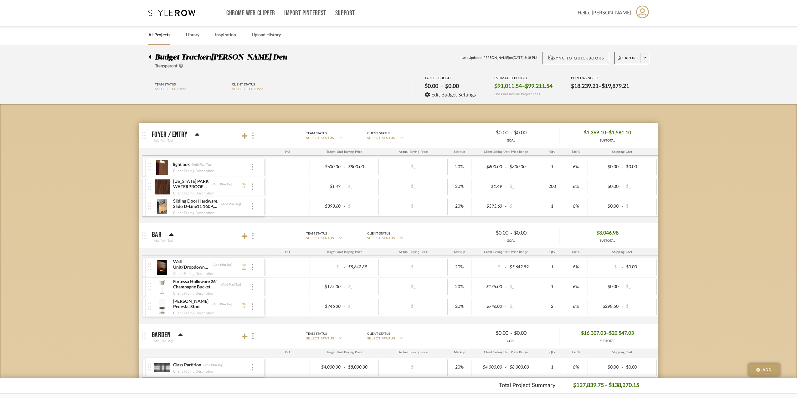 This screenshot has width=797, height=398. Describe the element at coordinates (464, 287) in the screenshot. I see `mat-expansion-panel-header: Fortessa Holloware 26" Champagne Bucket Stand(Add Plan Tag)Client Facing Description$175.00-$_$_2...` at that location.